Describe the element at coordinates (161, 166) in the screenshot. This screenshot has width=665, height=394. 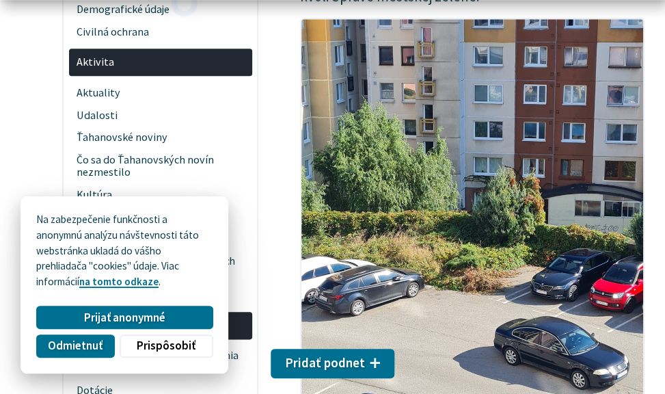
I see `a: Čo sa do Ťahanovských novín nezmestilo` at that location.